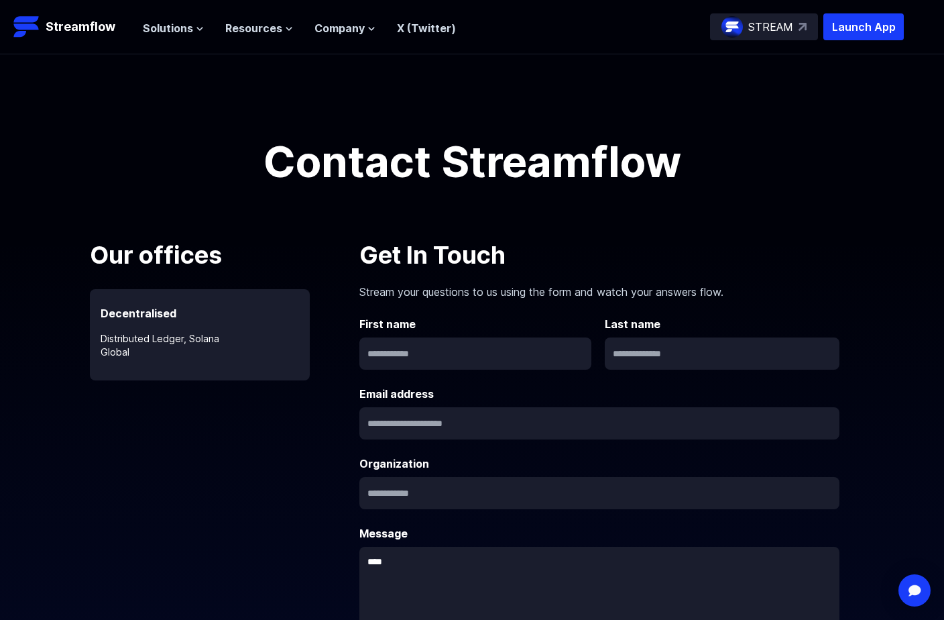  What do you see at coordinates (915, 590) in the screenshot?
I see `div: Open Intercom Messenger` at bounding box center [915, 590].